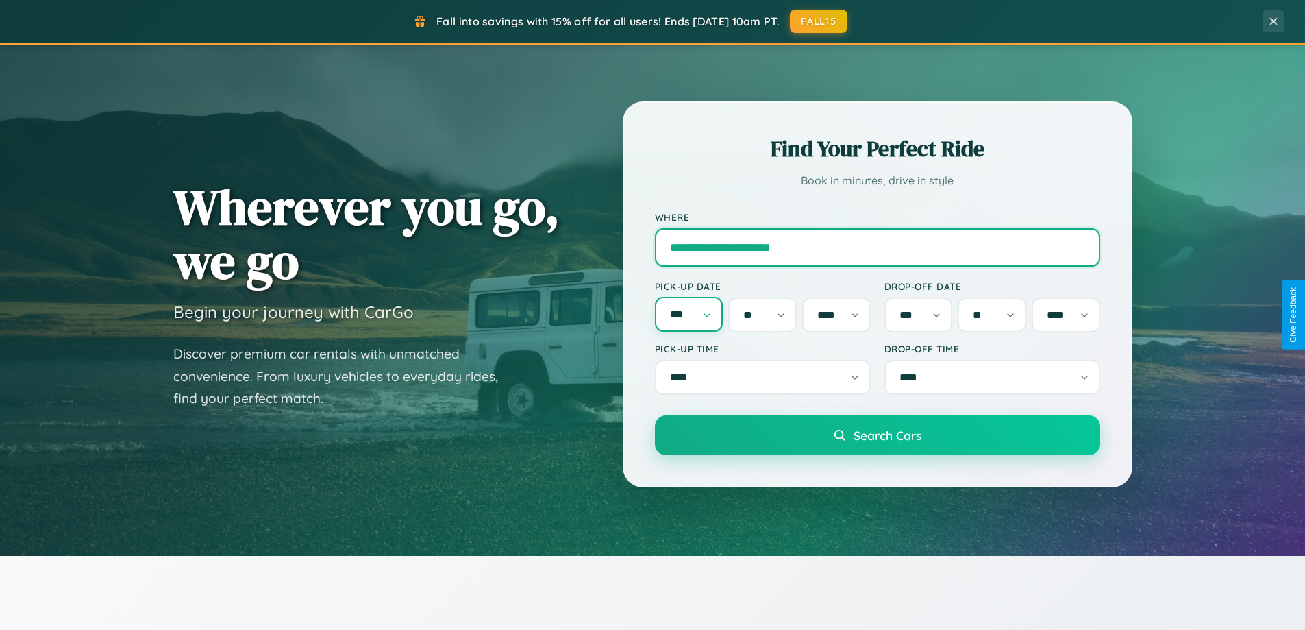  Describe the element at coordinates (762, 348) in the screenshot. I see `label: Pick-up Time` at that location.